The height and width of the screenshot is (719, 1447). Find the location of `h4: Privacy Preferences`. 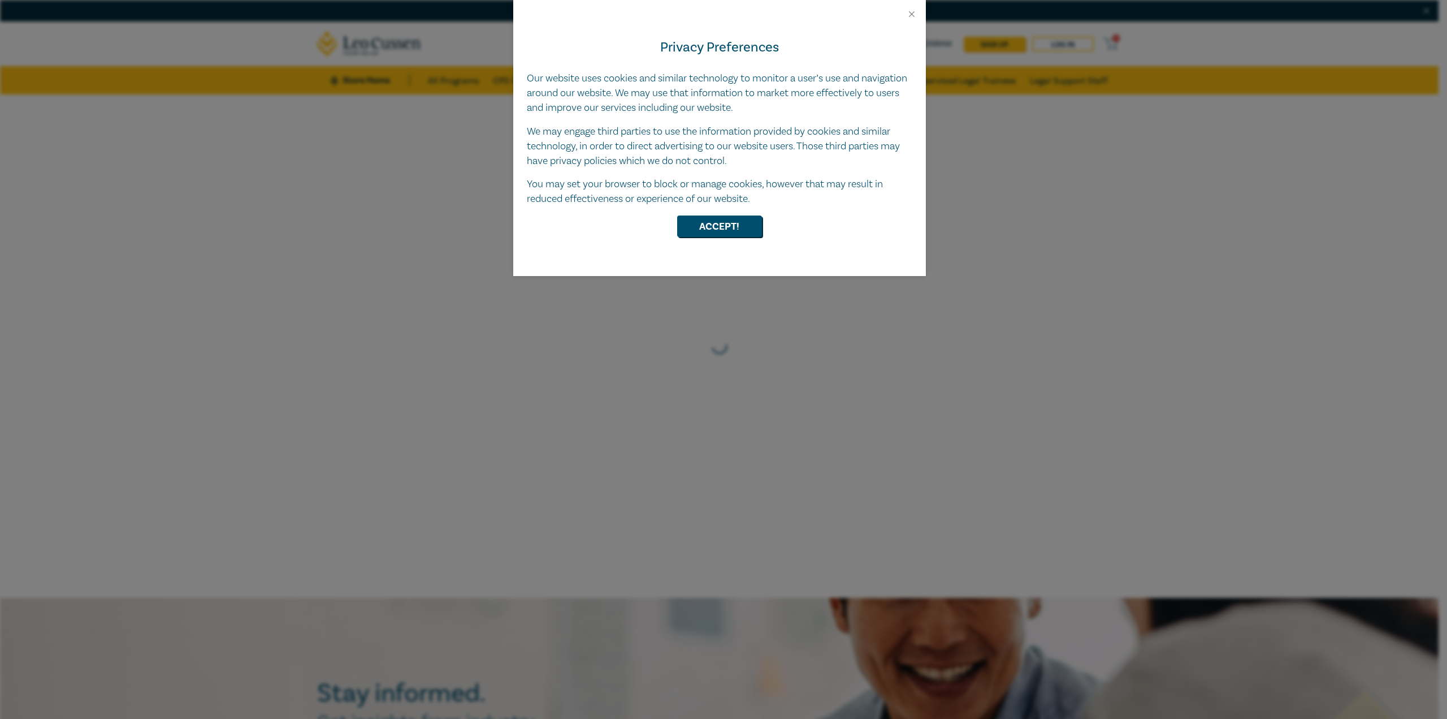

h4: Privacy Preferences is located at coordinates (720, 47).